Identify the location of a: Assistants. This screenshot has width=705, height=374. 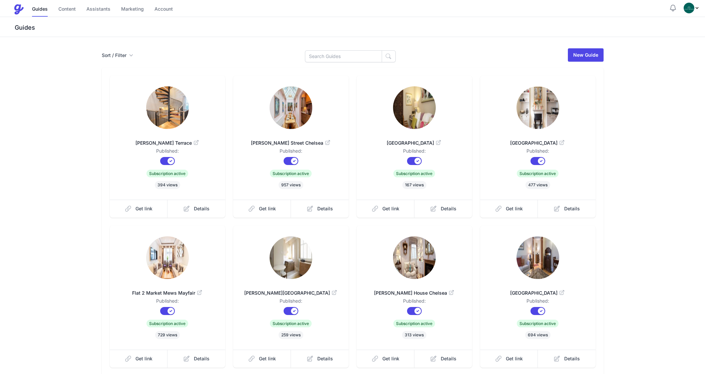
(98, 9).